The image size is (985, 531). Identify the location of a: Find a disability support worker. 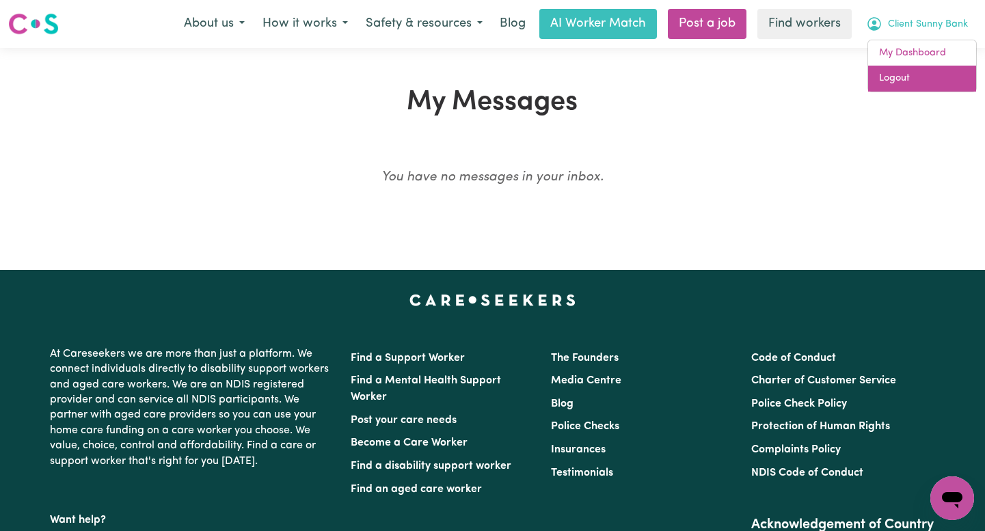
(431, 466).